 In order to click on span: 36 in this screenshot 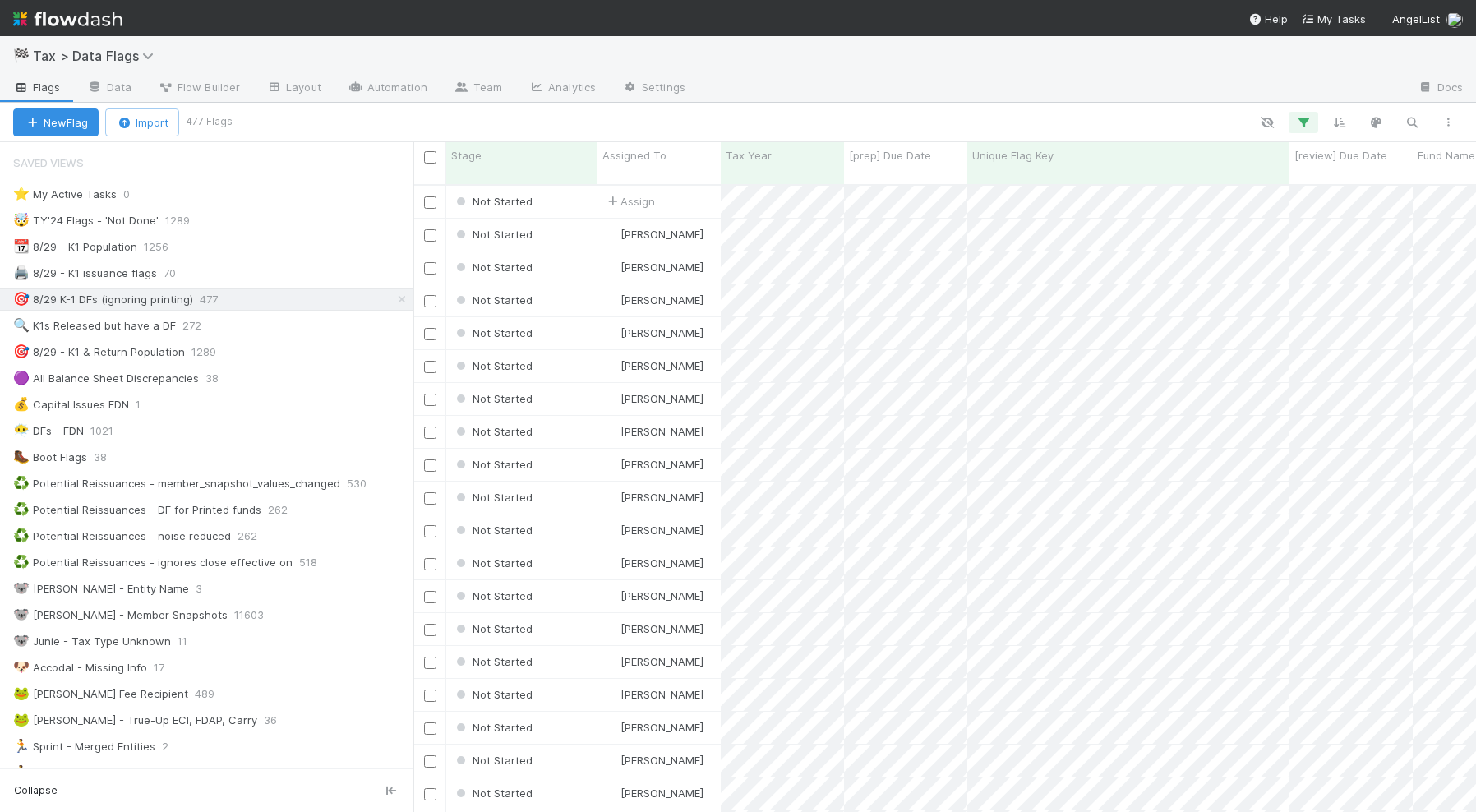, I will do `click(191, 772)`.